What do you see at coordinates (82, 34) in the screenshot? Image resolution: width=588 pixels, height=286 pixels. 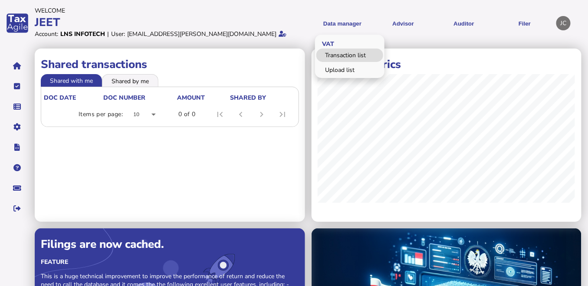 I see `div: LNS INFOTECH` at bounding box center [82, 34].